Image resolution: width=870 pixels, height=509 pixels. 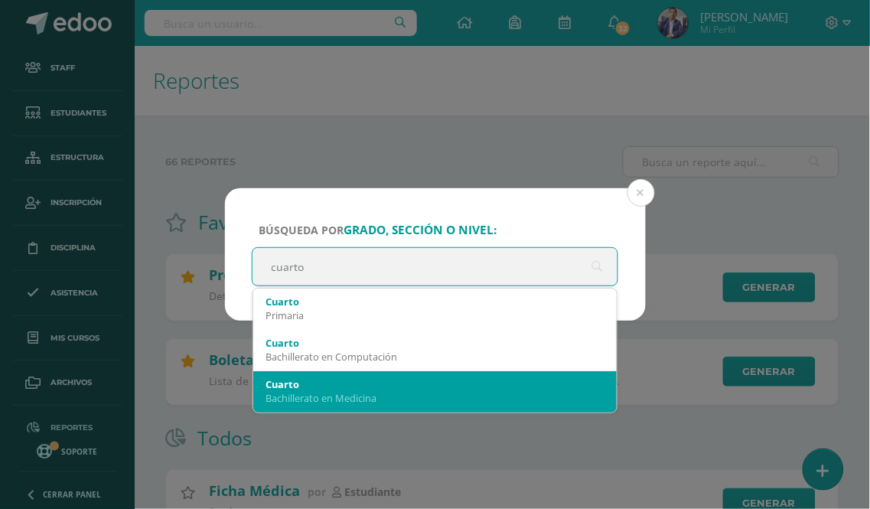 I want to click on strong: grado, sección o nivel:, so click(x=421, y=230).